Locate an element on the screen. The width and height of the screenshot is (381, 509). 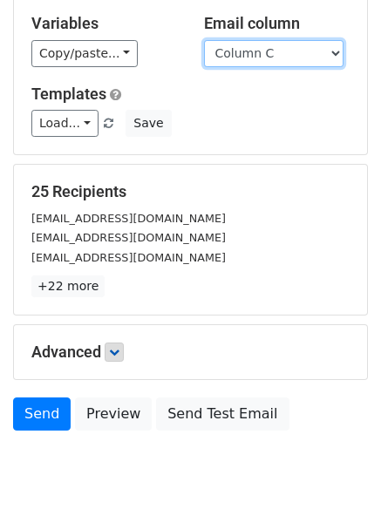
a: Load... is located at coordinates (64, 123).